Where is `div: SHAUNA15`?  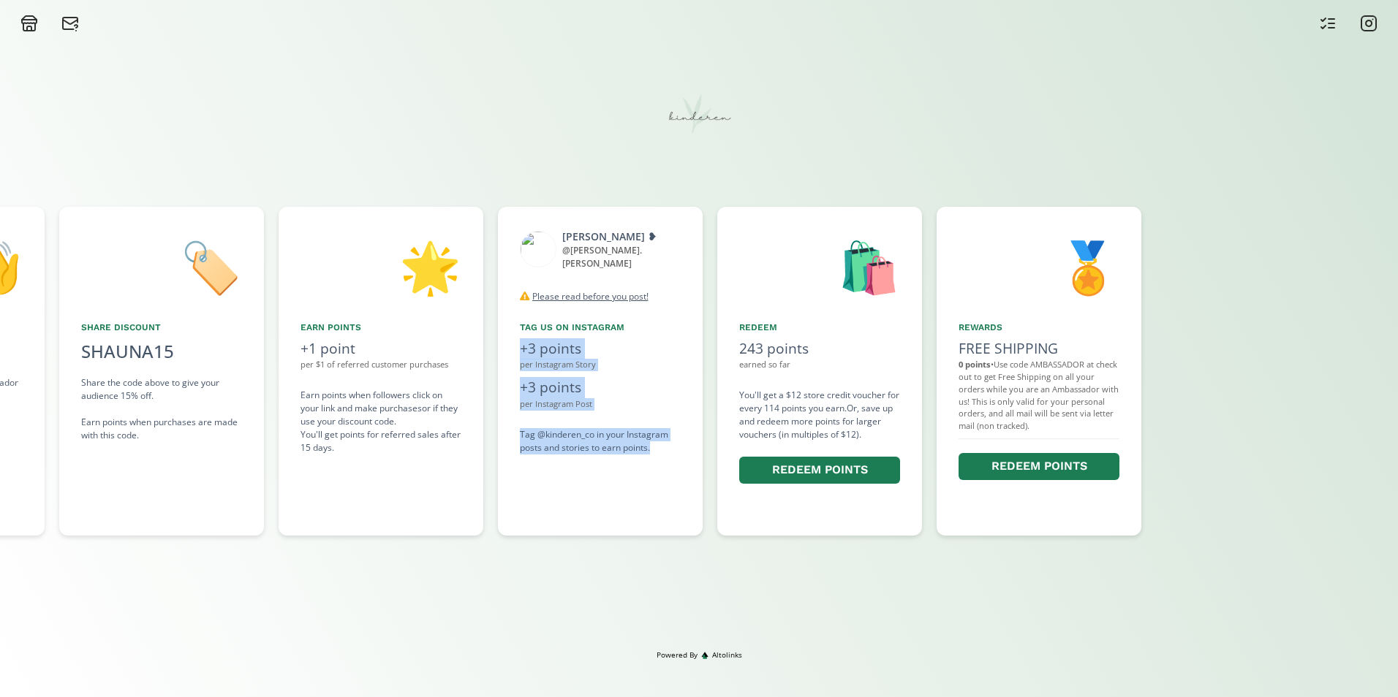 div: SHAUNA15 is located at coordinates (127, 352).